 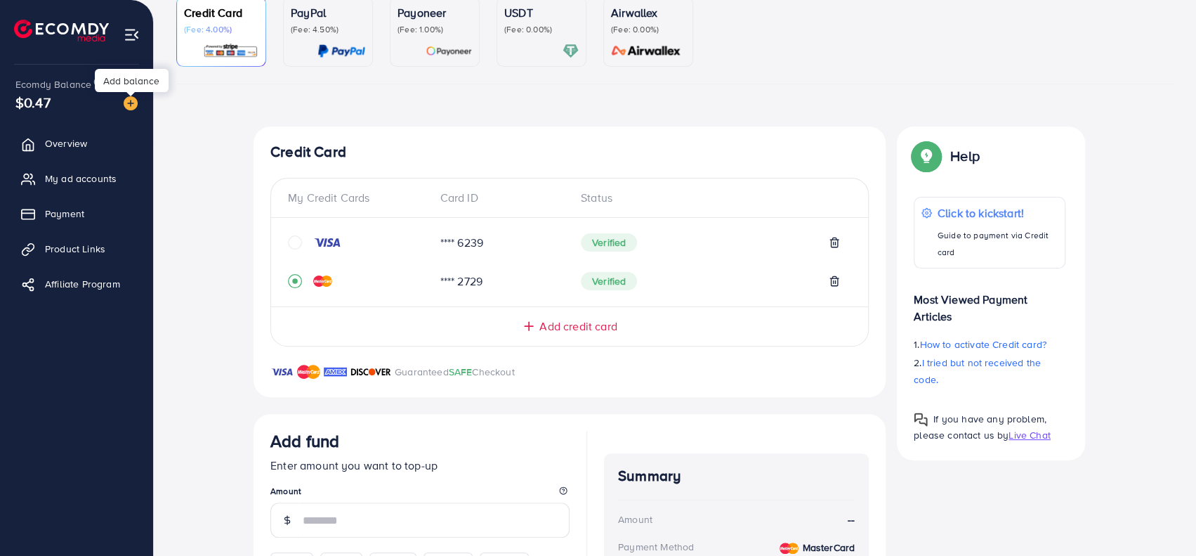 What do you see at coordinates (648, 13) in the screenshot?
I see `p: Airwallex` at bounding box center [648, 13].